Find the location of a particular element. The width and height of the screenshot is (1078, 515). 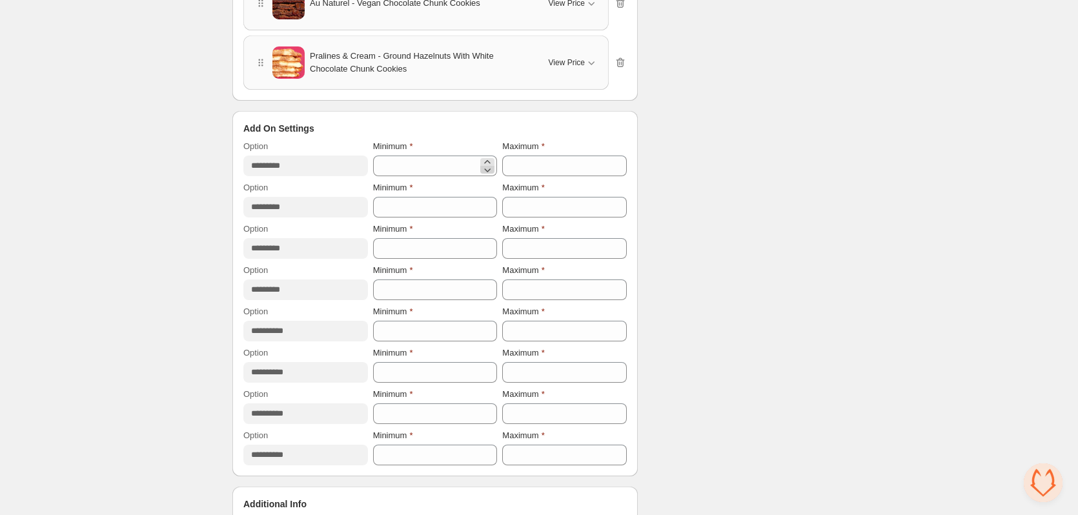

span: Additional Info is located at coordinates (275, 504).